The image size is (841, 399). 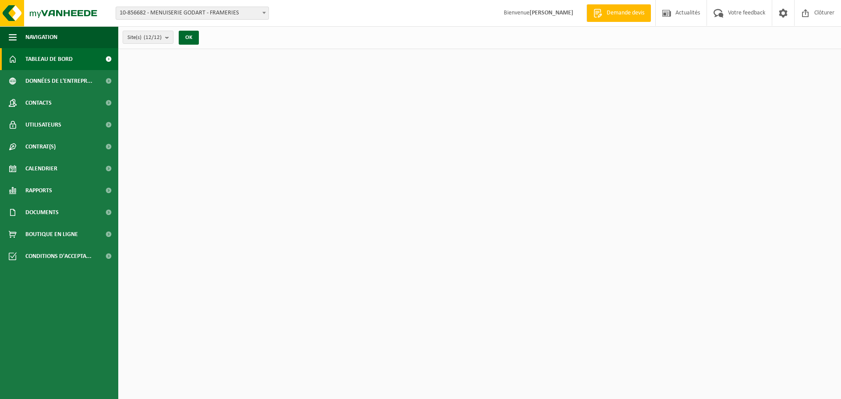 I want to click on span: Demande devis, so click(x=626, y=13).